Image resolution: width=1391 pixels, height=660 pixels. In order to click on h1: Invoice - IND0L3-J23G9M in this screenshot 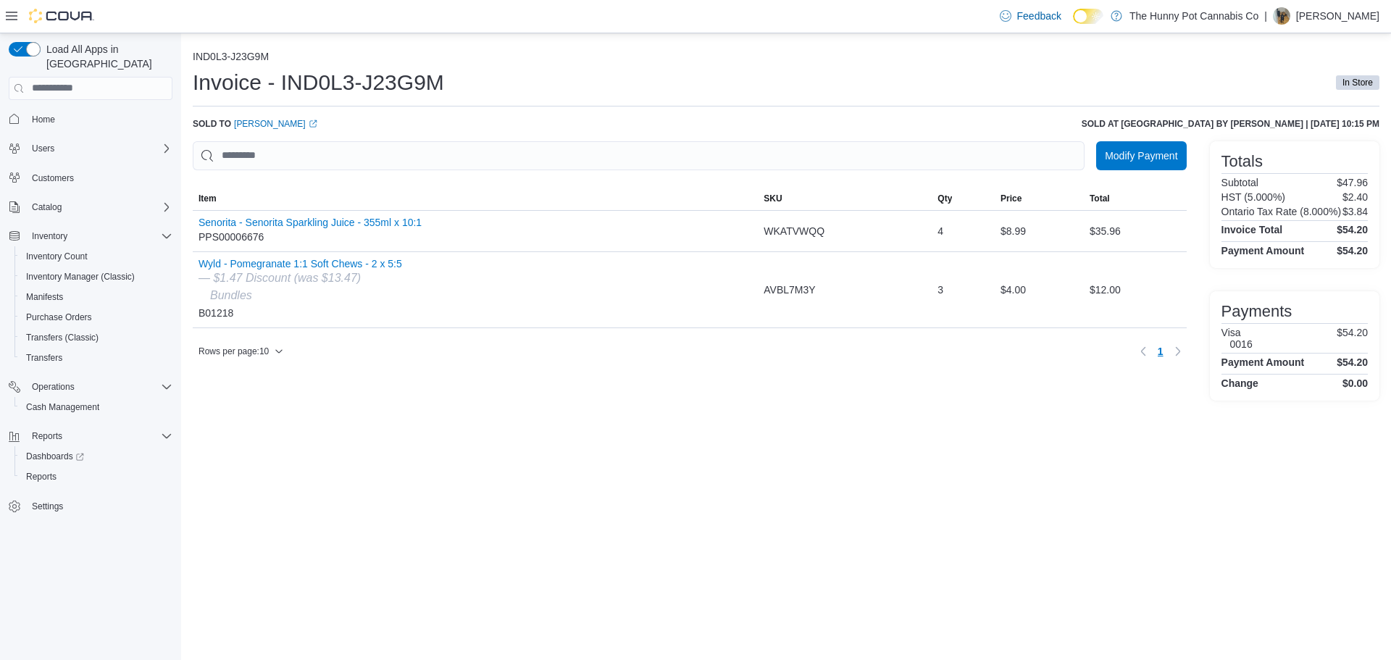, I will do `click(318, 83)`.